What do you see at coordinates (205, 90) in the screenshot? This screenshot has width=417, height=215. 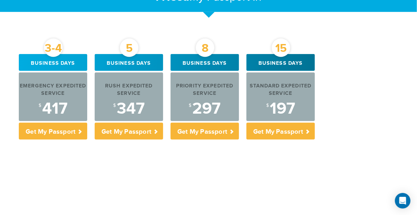 I see `div: Priority Expedited Service` at bounding box center [205, 90].